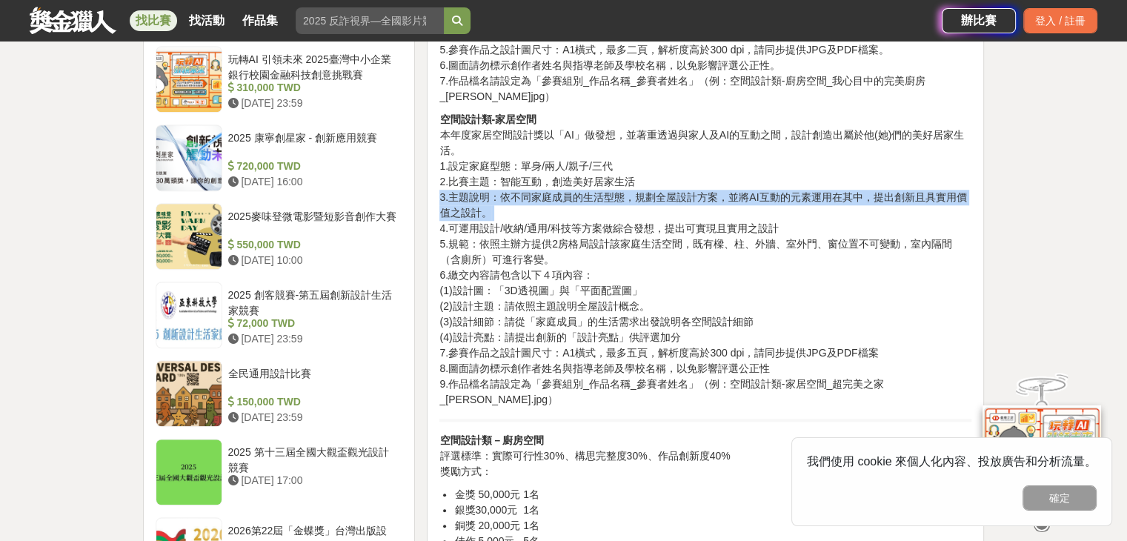 Image resolution: width=1127 pixels, height=541 pixels. Describe the element at coordinates (1059, 498) in the screenshot. I see `button: 確定` at that location.